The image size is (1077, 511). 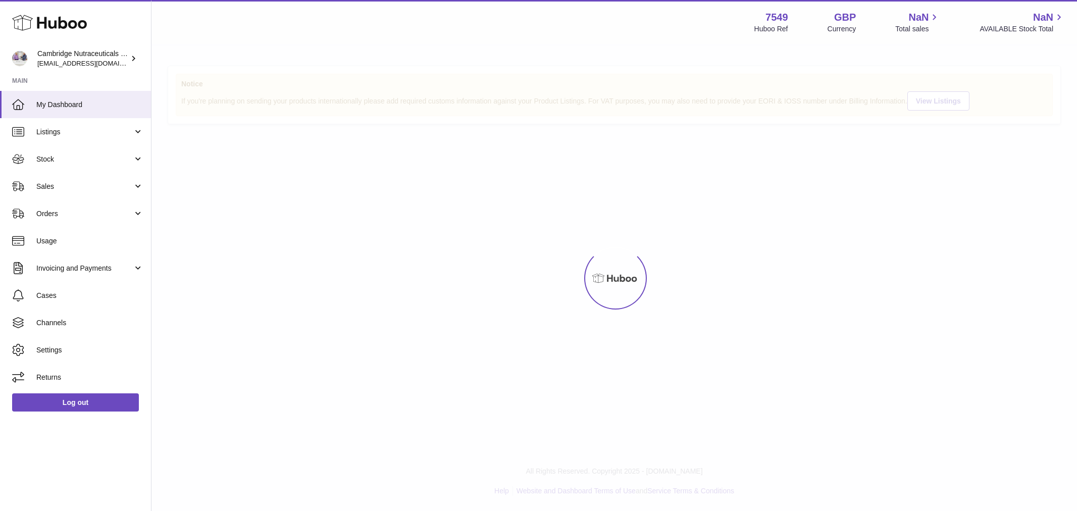 I want to click on span: Listings, so click(x=84, y=132).